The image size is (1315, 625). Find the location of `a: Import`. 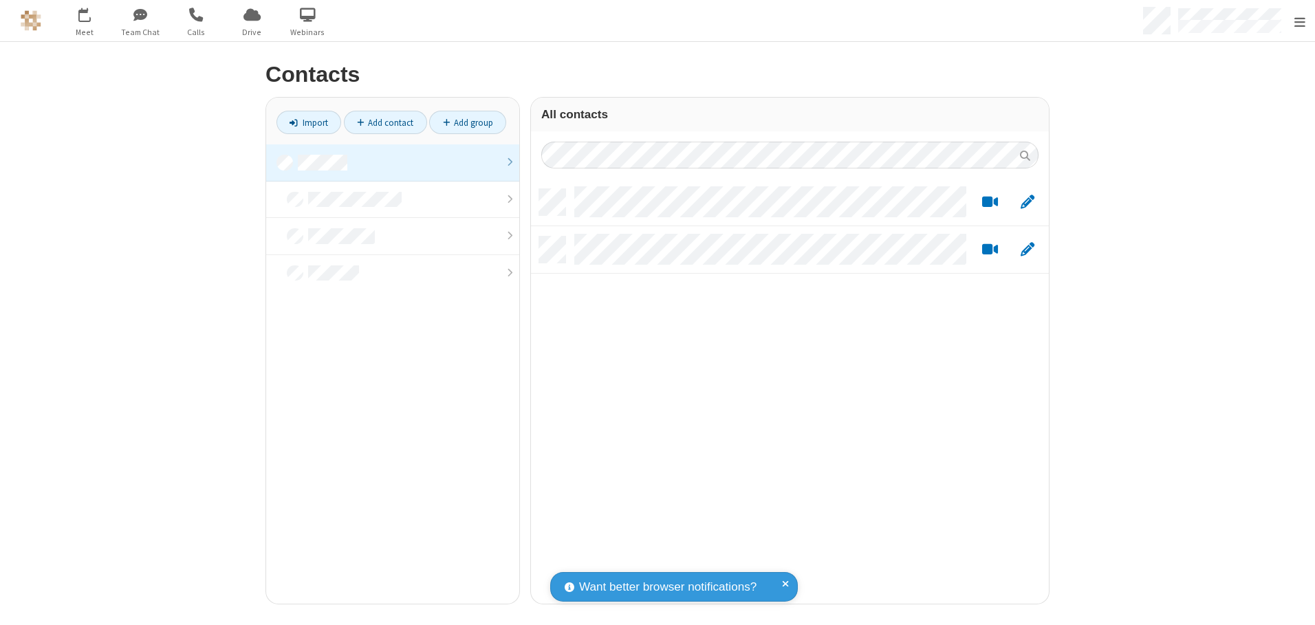

a: Import is located at coordinates (309, 122).